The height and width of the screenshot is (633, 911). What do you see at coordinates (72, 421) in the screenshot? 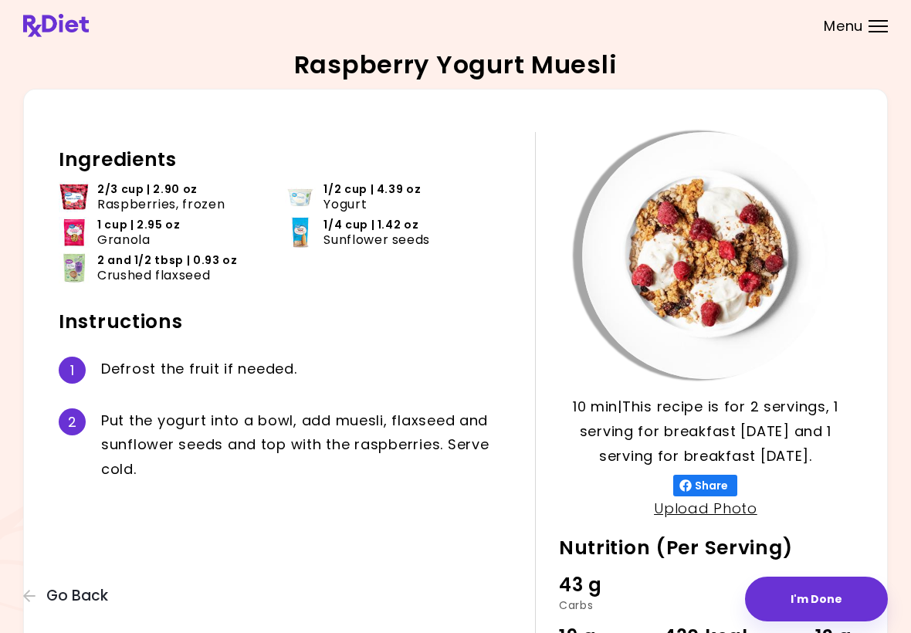
I see `div: 2` at bounding box center [72, 421].